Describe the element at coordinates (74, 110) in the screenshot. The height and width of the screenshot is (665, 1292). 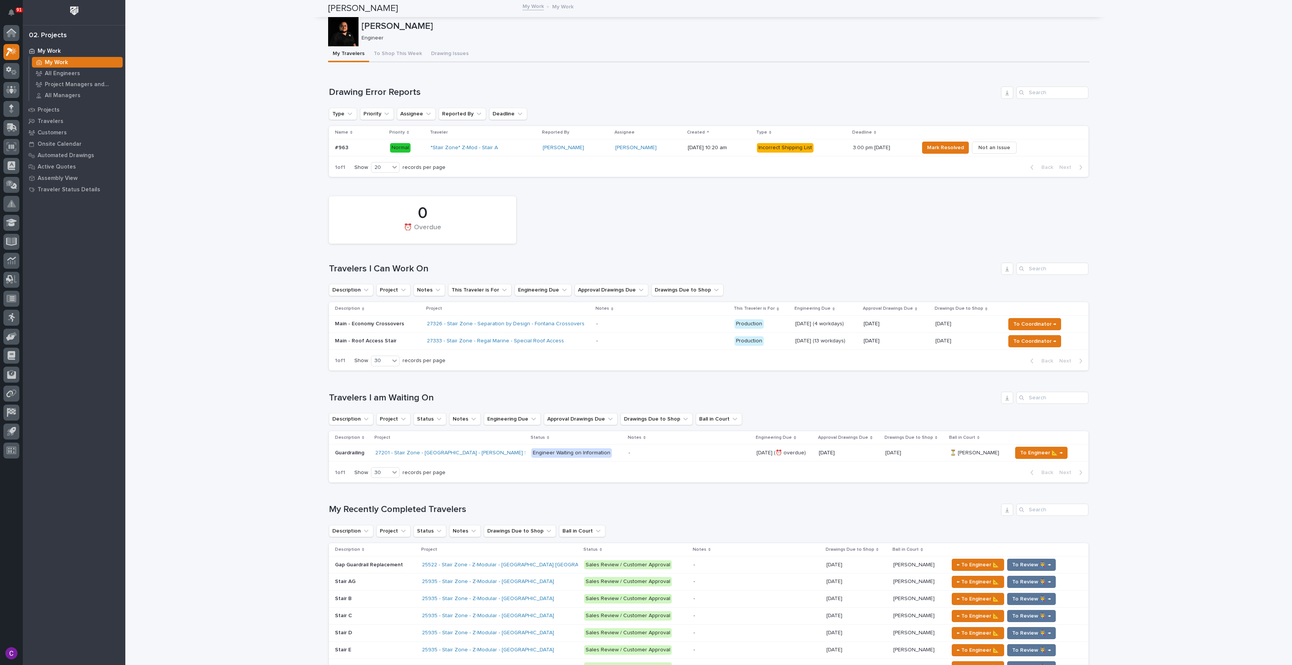
I see `a: Projects` at that location.